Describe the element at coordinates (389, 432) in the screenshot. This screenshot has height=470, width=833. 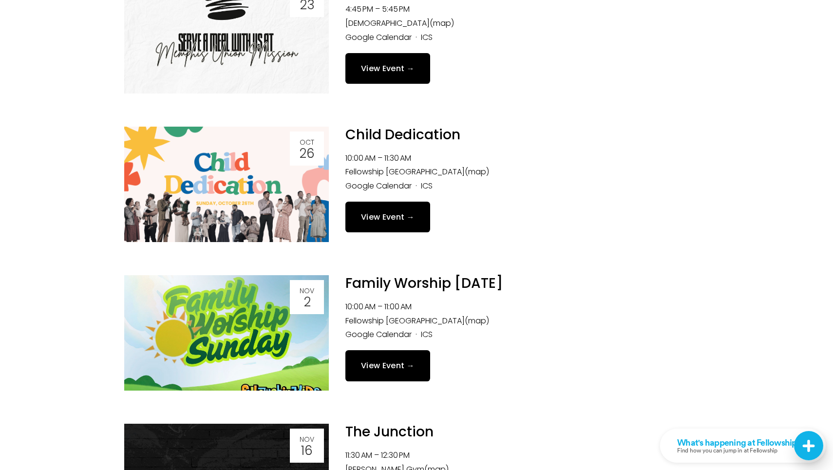
I see `a: The Junction` at that location.